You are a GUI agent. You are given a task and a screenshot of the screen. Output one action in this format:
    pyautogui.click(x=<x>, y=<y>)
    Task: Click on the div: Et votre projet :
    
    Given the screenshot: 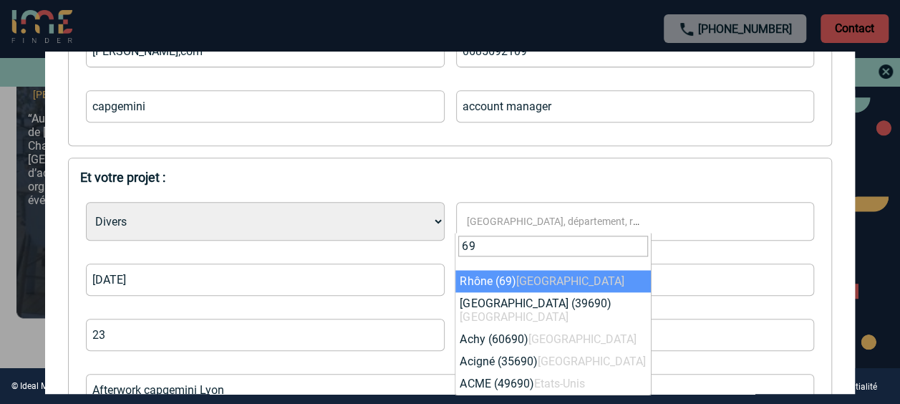 What is the action you would take?
    pyautogui.click(x=450, y=177)
    